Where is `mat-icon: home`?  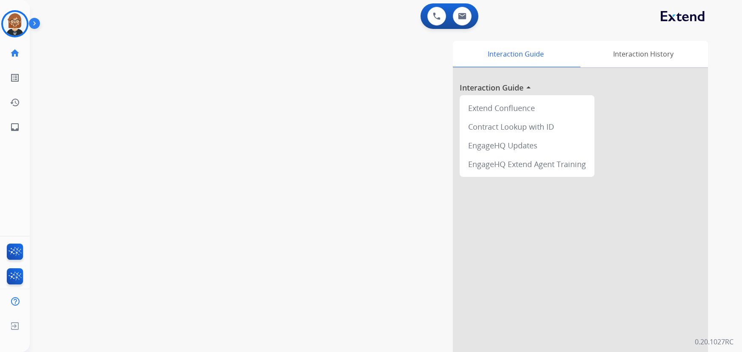
mat-icon: home is located at coordinates (15, 53).